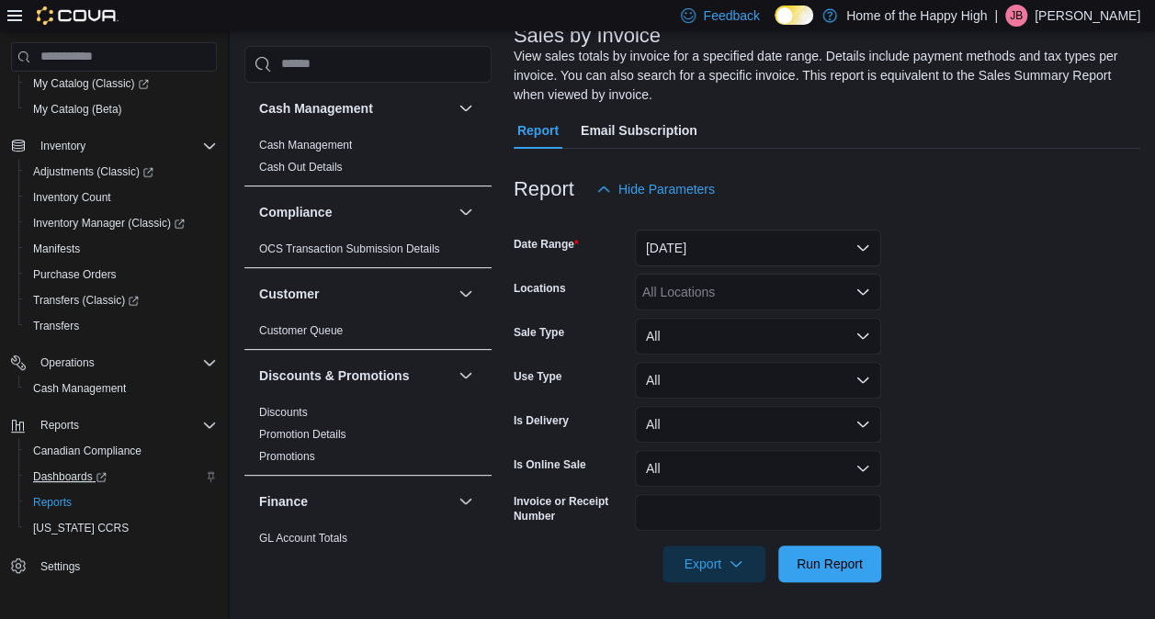  What do you see at coordinates (368, 334) in the screenshot?
I see `div: Customer` at bounding box center [368, 334].